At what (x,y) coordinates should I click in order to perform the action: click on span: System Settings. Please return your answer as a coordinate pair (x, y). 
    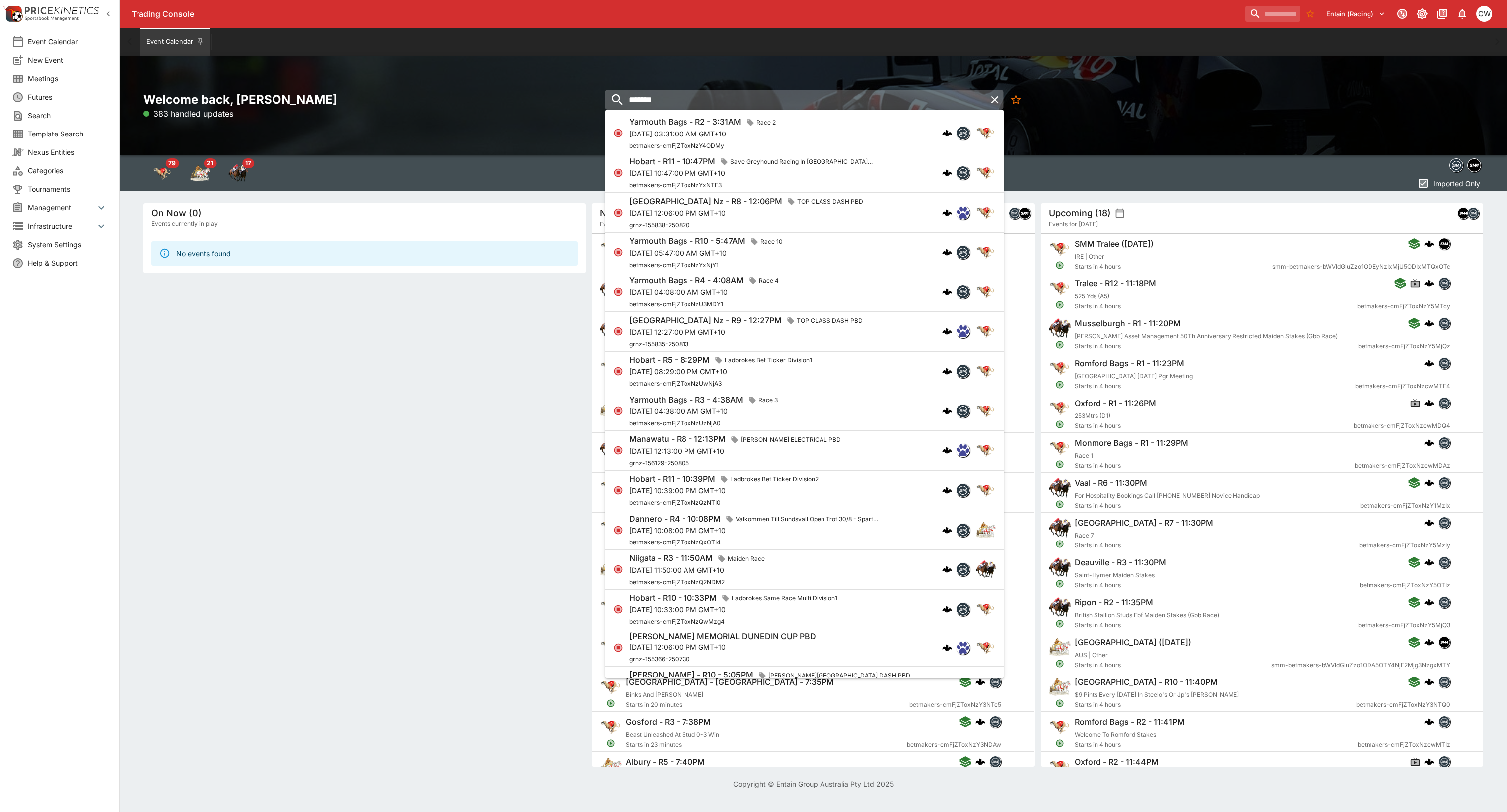
    Looking at the image, I should click on (67, 244).